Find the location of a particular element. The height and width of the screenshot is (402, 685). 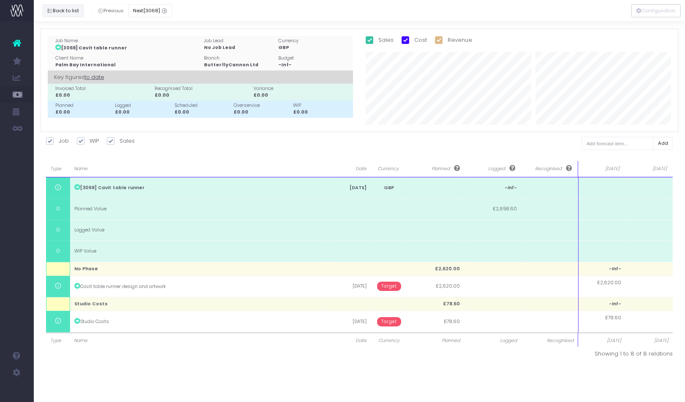

div: Planned is located at coordinates (83, 106).